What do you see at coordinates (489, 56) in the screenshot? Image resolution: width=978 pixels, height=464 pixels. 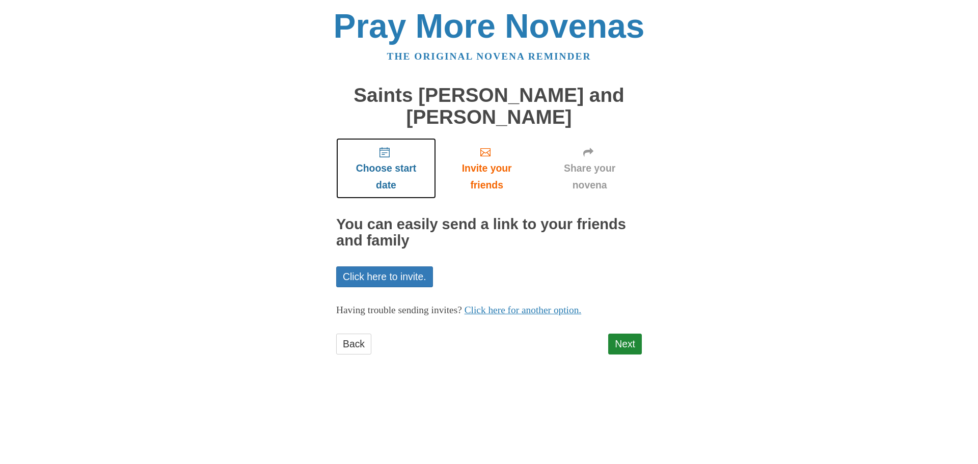 I see `a: The original novena reminder` at bounding box center [489, 56].